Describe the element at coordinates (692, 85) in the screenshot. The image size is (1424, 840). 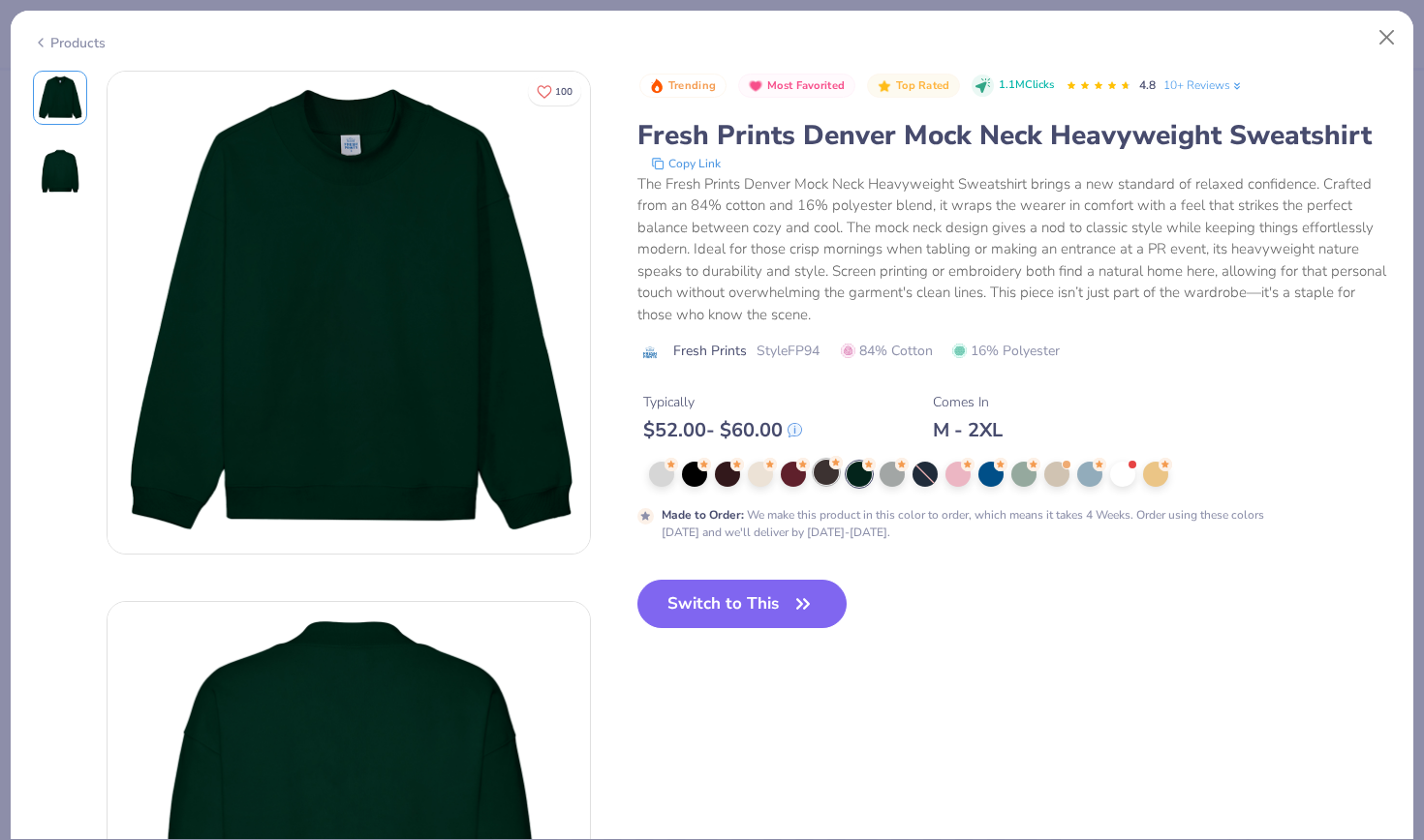
I see `span: Trending` at that location.